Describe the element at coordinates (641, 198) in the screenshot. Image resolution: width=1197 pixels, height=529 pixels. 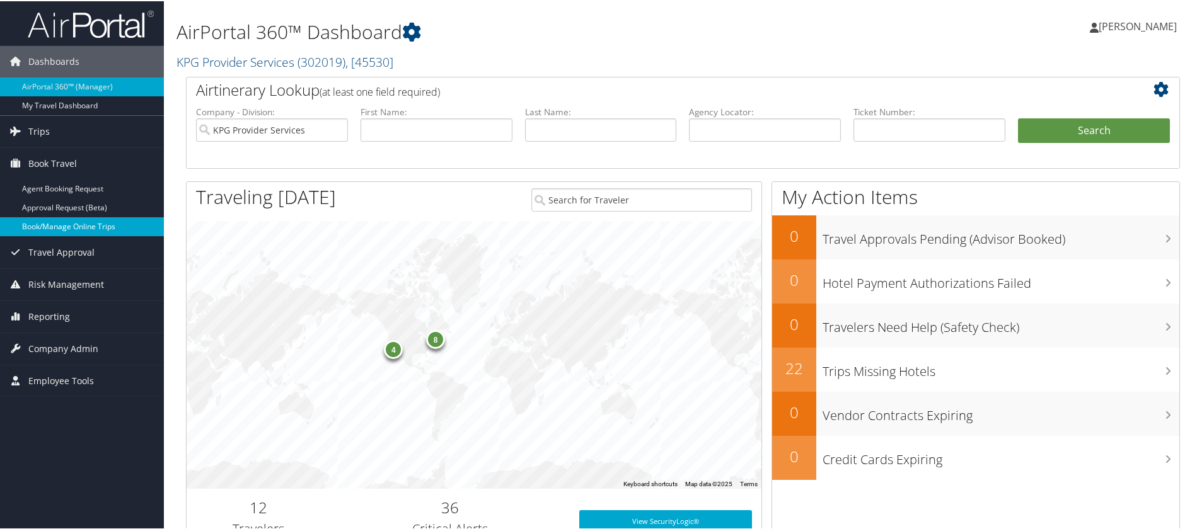
I see `input: Search for Traveler` at that location.